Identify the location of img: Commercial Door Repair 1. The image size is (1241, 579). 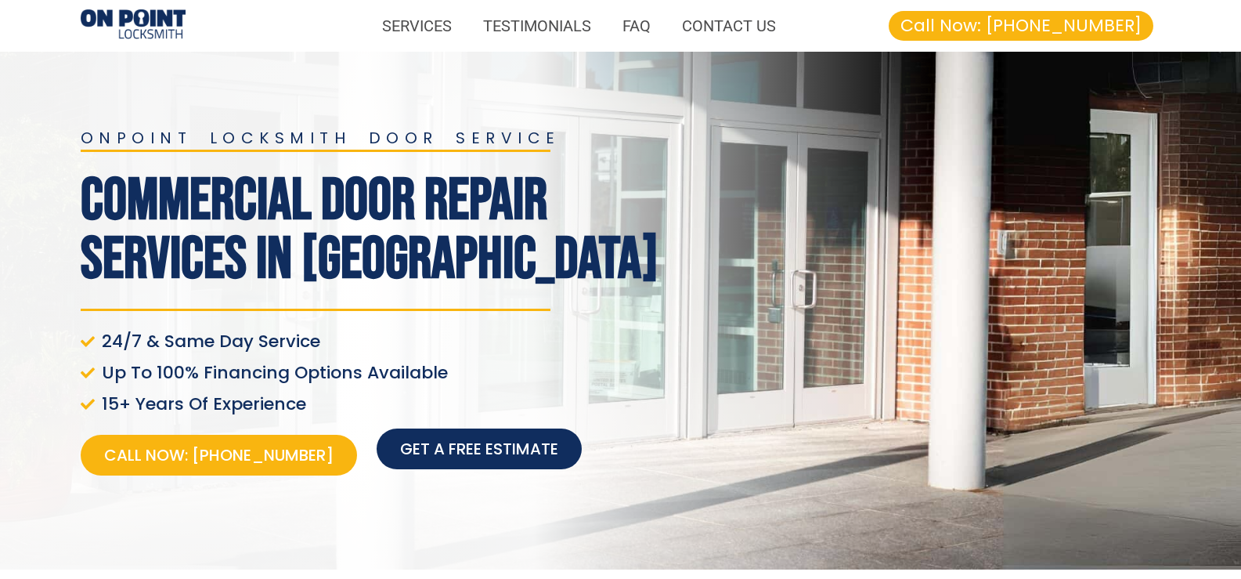
(133, 25).